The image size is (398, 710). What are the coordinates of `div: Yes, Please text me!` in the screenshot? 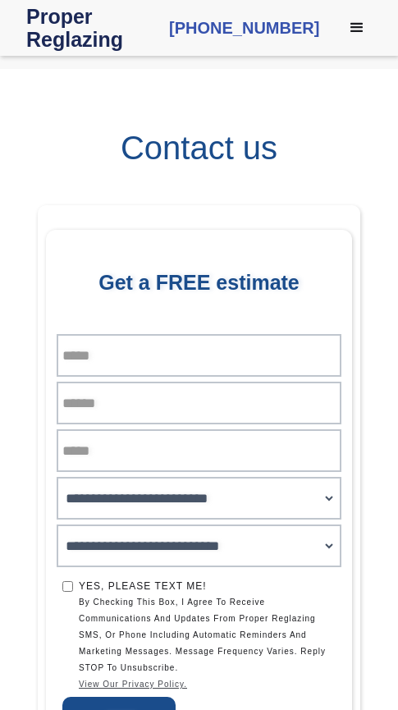 It's located at (207, 586).